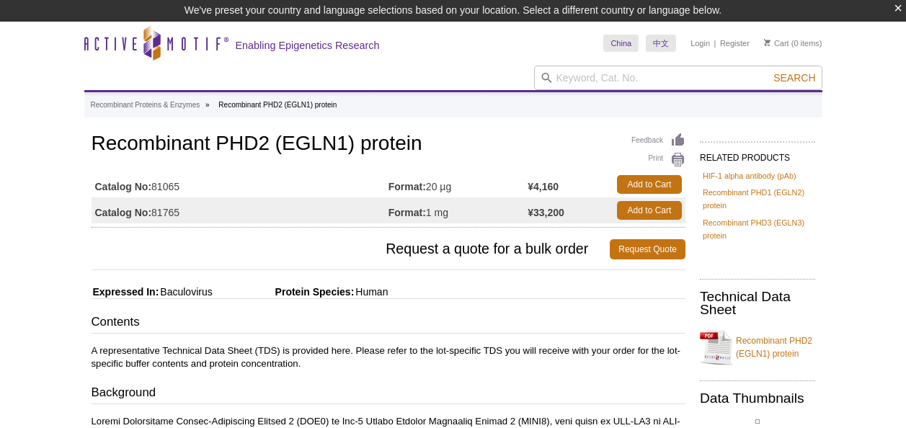  What do you see at coordinates (388, 324) in the screenshot?
I see `h3: Contents` at bounding box center [388, 324].